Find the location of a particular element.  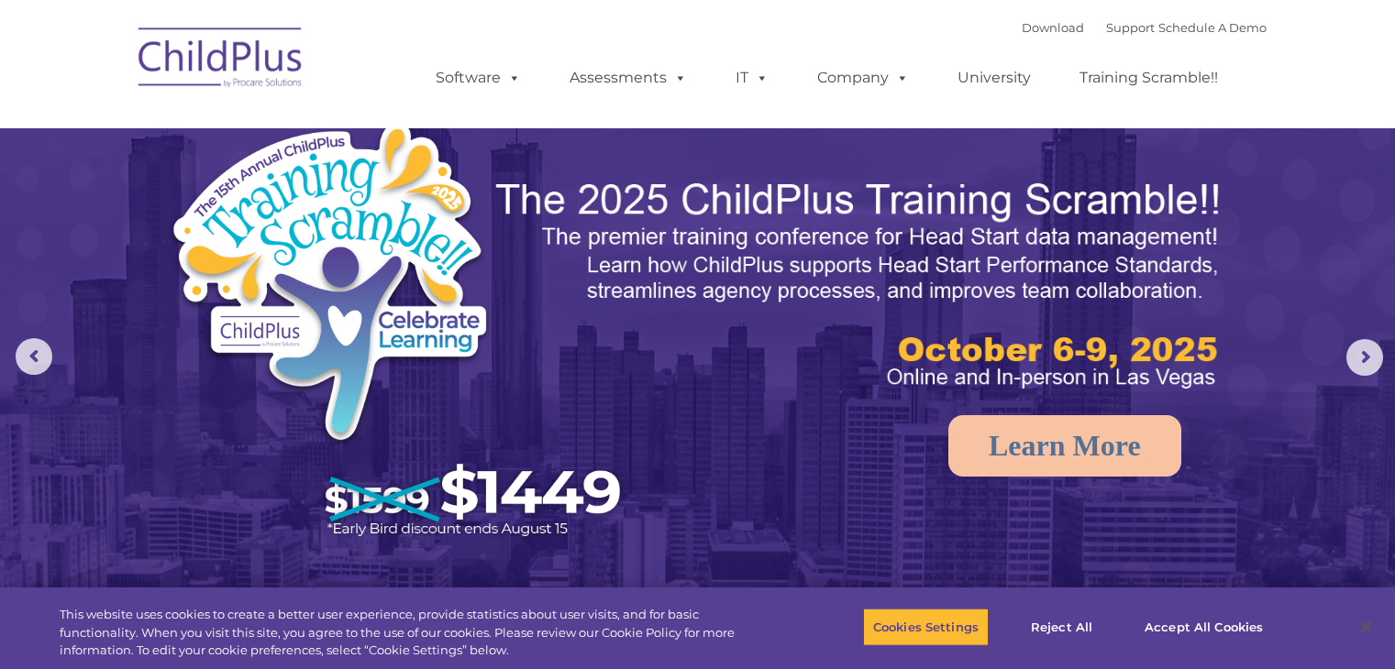

a: IT is located at coordinates (752, 78).